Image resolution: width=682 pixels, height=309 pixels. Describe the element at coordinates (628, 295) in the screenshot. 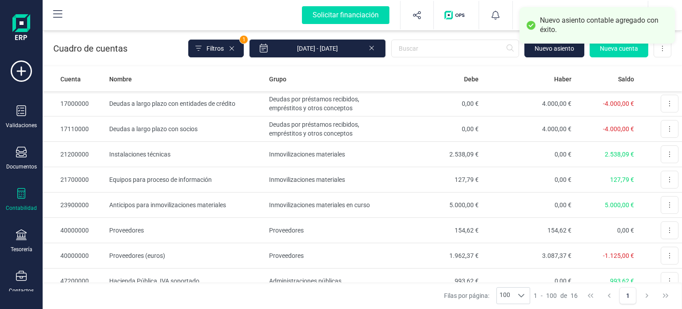

I see `button: Page 1` at that location.